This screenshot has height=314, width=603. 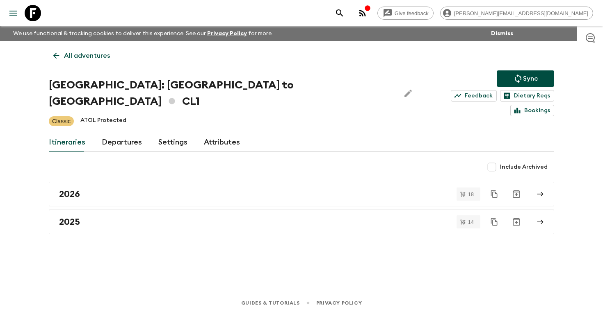 What do you see at coordinates (173, 143) in the screenshot?
I see `a: Settings` at bounding box center [173, 143].